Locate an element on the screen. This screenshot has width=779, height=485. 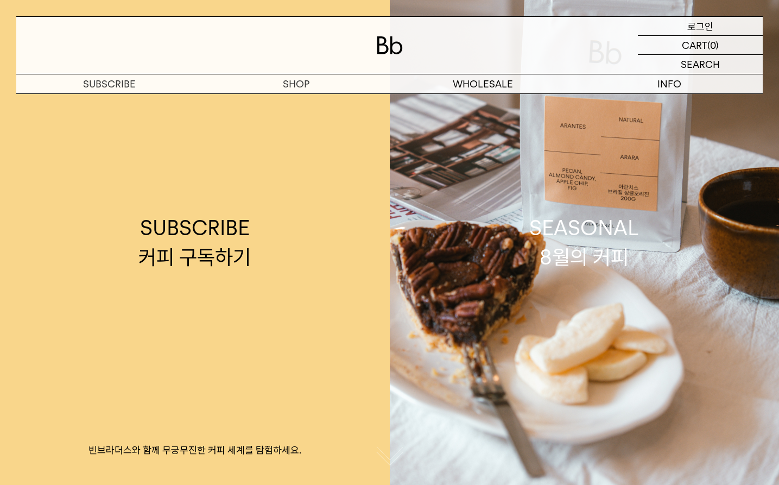
a: SUBSCRIBE is located at coordinates (110, 84).